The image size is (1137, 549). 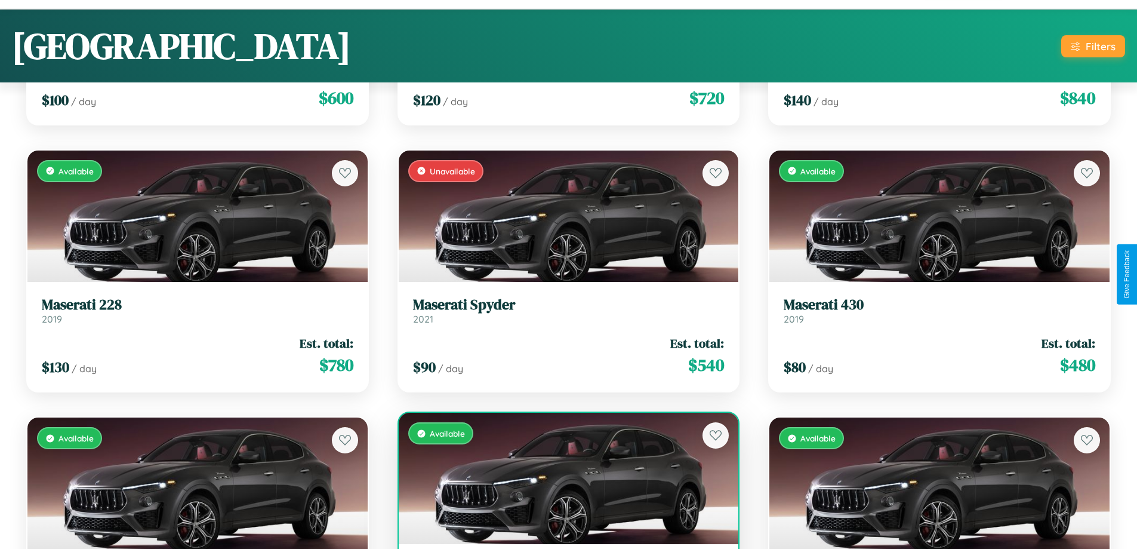 I want to click on a: Maserati 4302019, so click(x=940, y=310).